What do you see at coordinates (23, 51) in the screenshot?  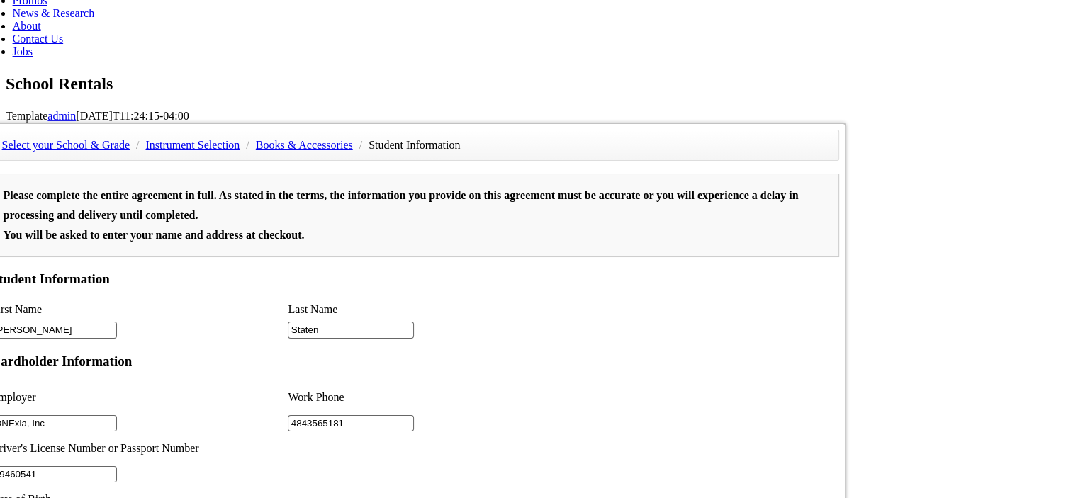 I see `a: Jobs` at bounding box center [23, 51].